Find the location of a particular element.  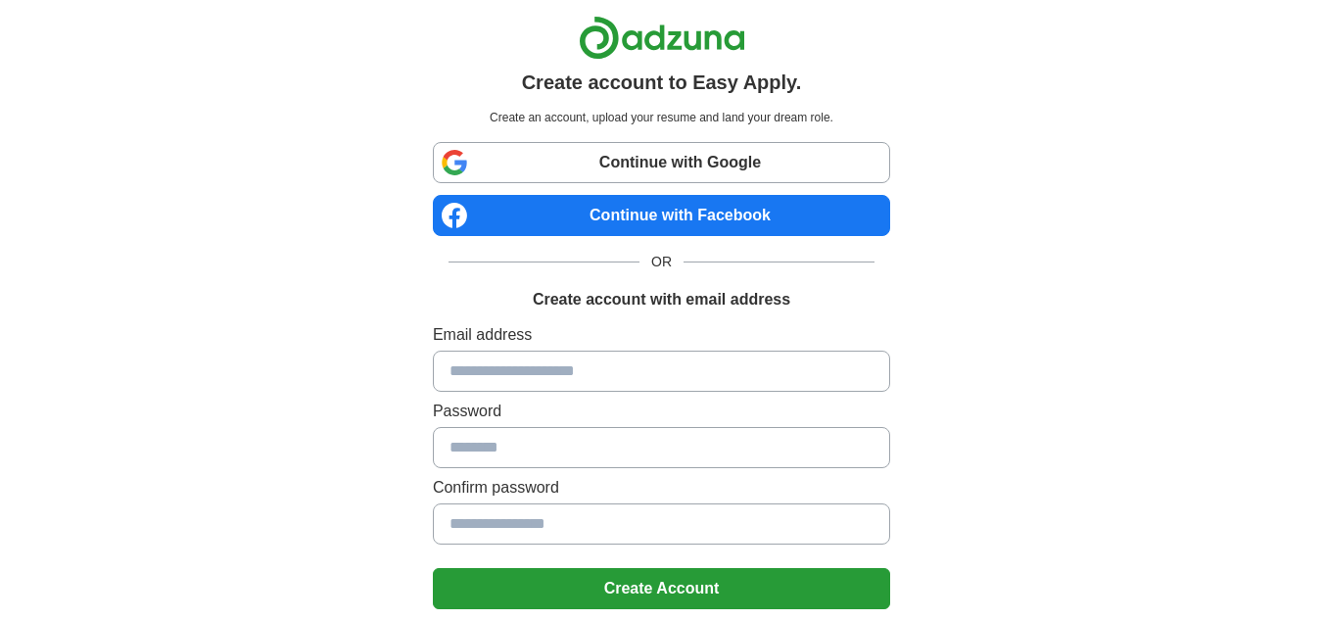

a: Continue with Google is located at coordinates (661, 163).